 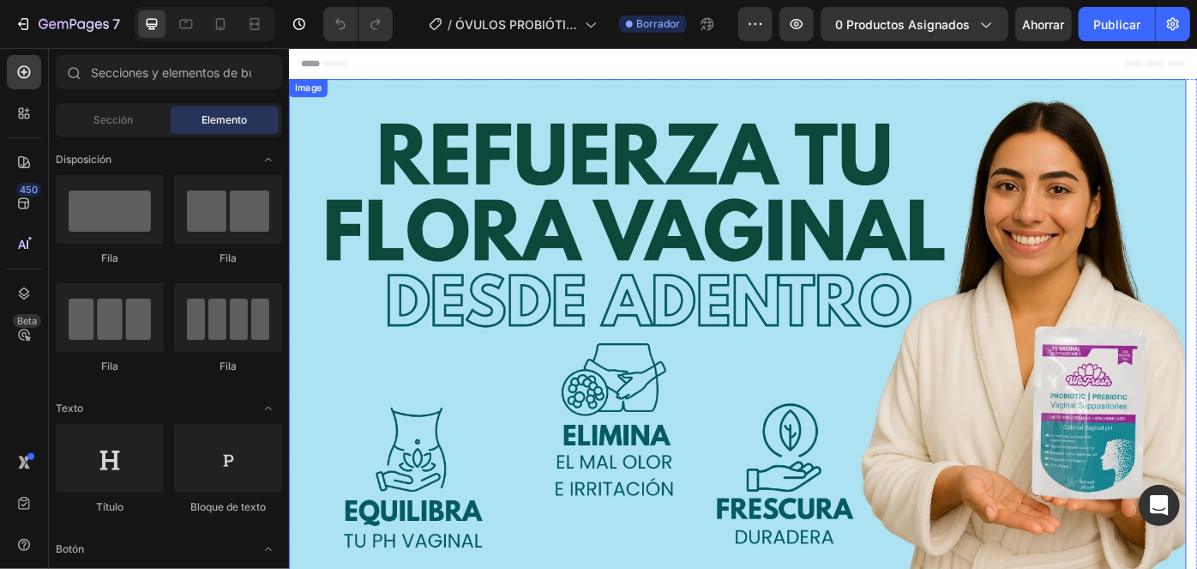 What do you see at coordinates (83, 159) in the screenshot?
I see `font: Disposición` at bounding box center [83, 159].